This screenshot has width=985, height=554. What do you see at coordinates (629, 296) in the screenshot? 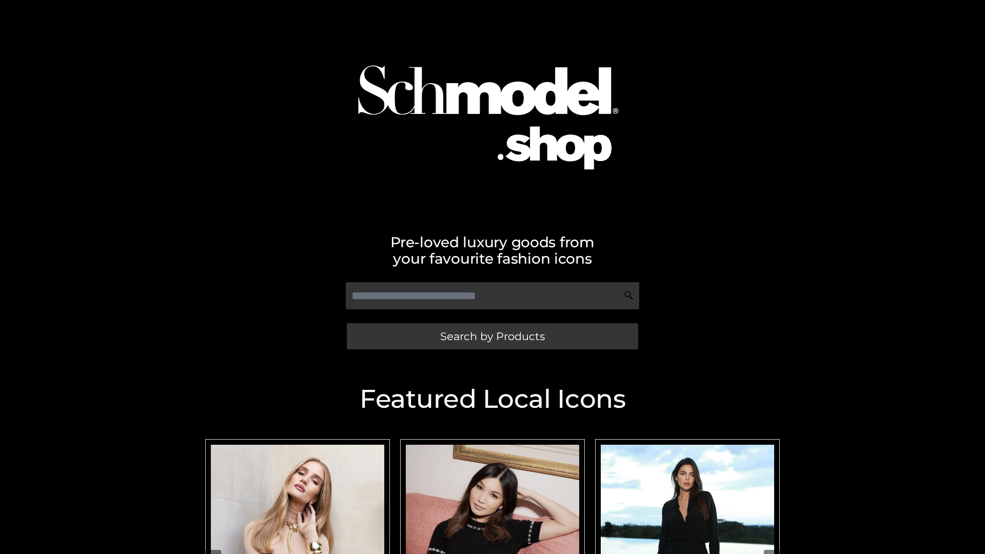
I see `img: Search Icon` at bounding box center [629, 296].